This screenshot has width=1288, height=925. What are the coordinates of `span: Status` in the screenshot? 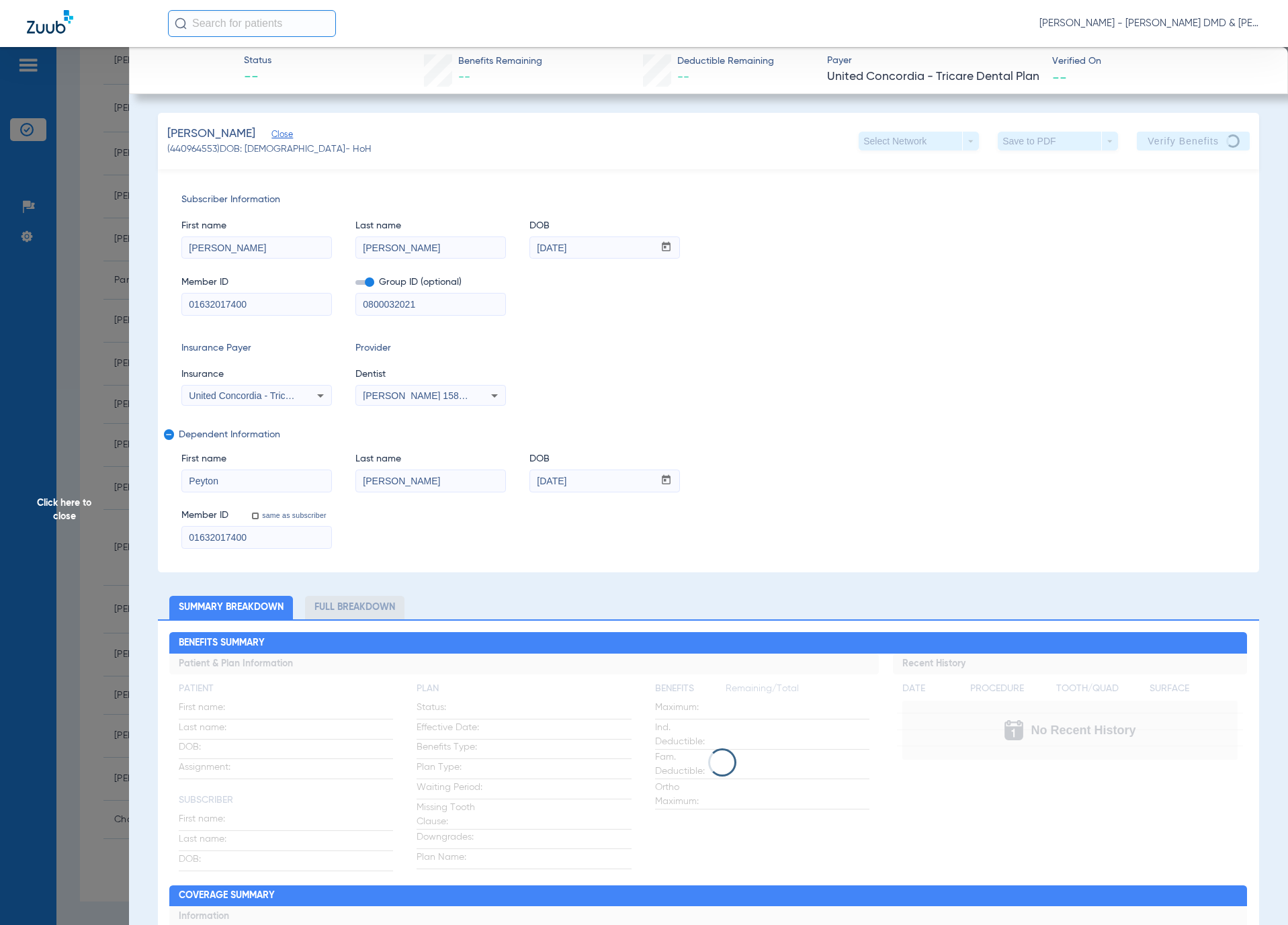 It's located at (257, 60).